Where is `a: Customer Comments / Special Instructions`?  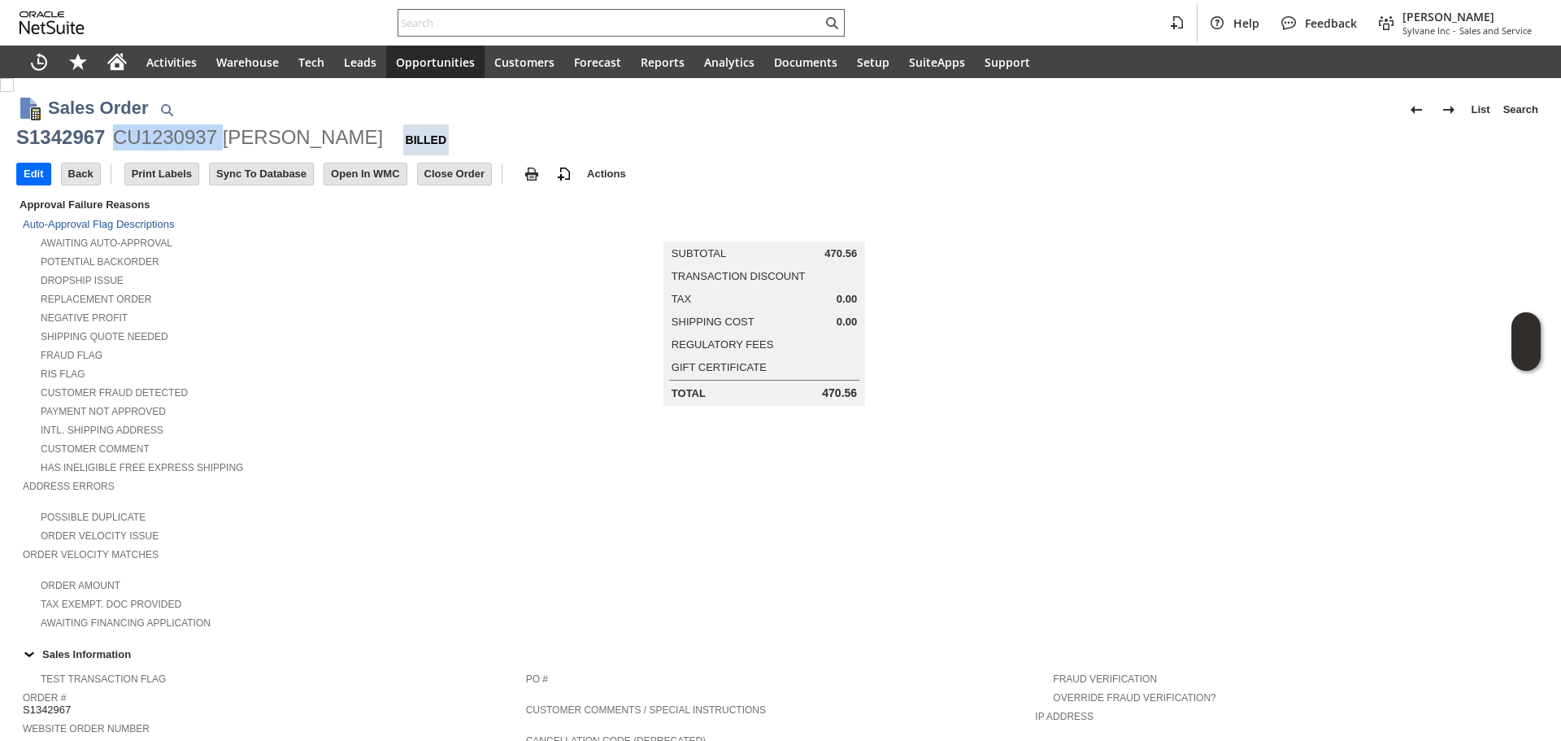
a: Customer Comments / Special Instructions is located at coordinates (646, 710).